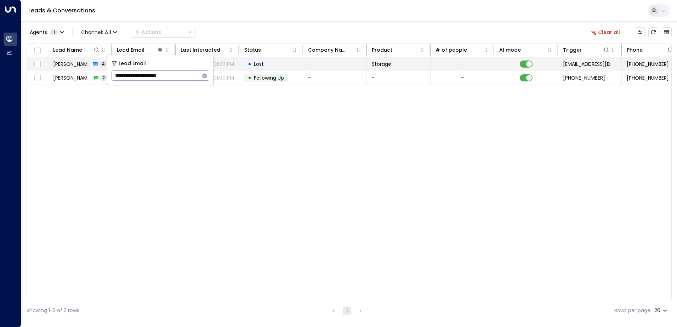 Image resolution: width=677 pixels, height=327 pixels. What do you see at coordinates (99, 32) in the screenshot?
I see `button: Channel:All` at bounding box center [99, 32].